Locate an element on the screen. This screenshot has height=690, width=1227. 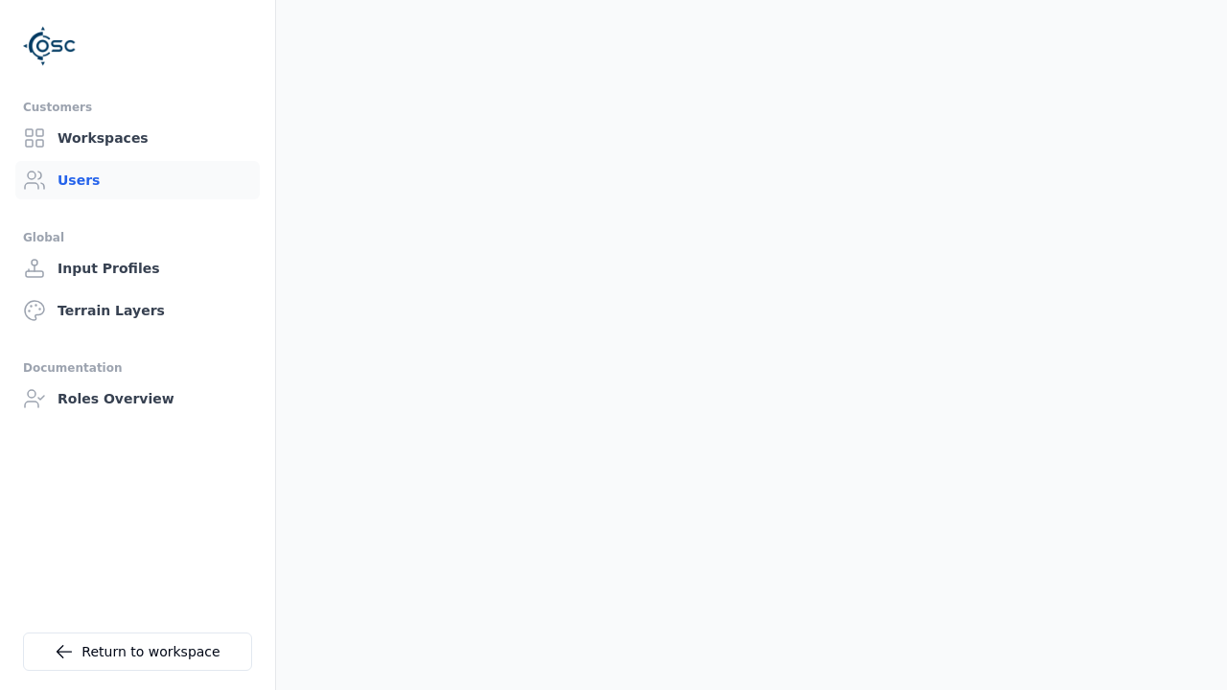
a: Workspaces is located at coordinates (137, 138).